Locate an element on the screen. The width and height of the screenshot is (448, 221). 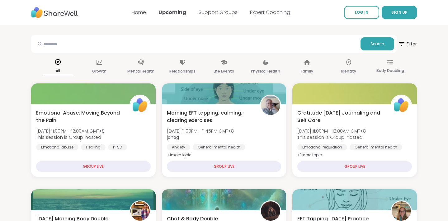
div: Emotional abuse is located at coordinates (57, 147).